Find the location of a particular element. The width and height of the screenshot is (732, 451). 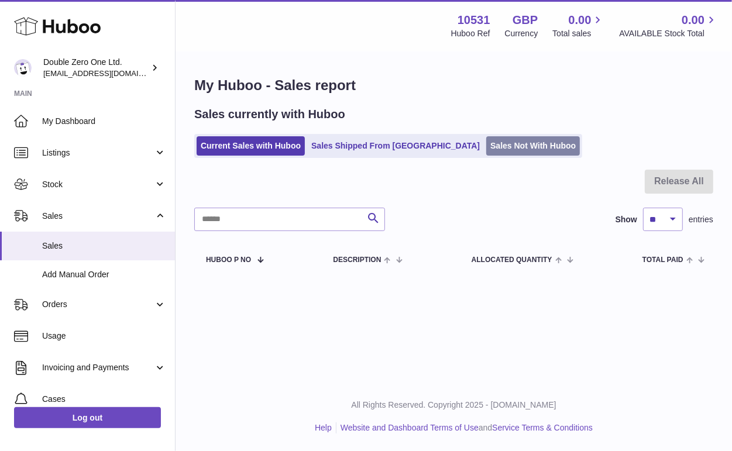

span: Huboo P no is located at coordinates (228, 260).